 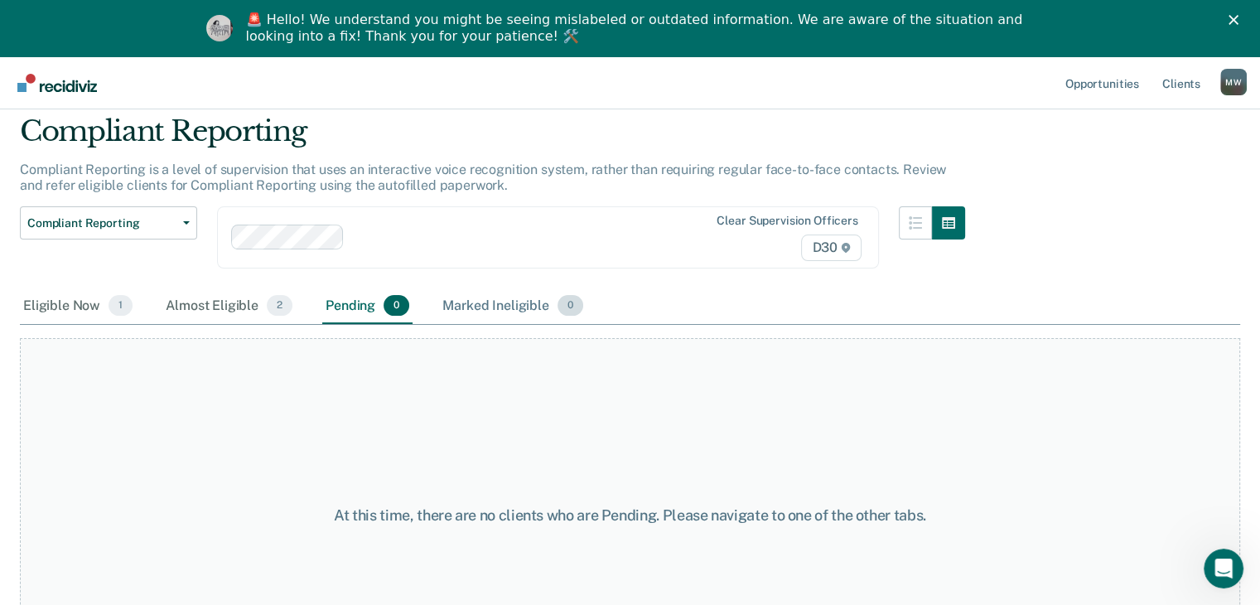 What do you see at coordinates (492, 137) in the screenshot?
I see `div: Compliant Reporting` at bounding box center [492, 137].